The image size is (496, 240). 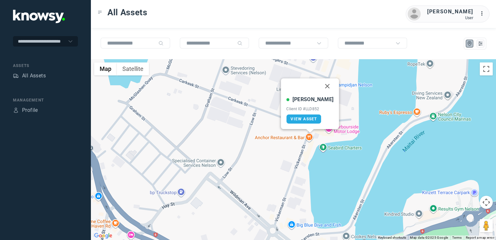 I want to click on div: All Assets, so click(x=34, y=76).